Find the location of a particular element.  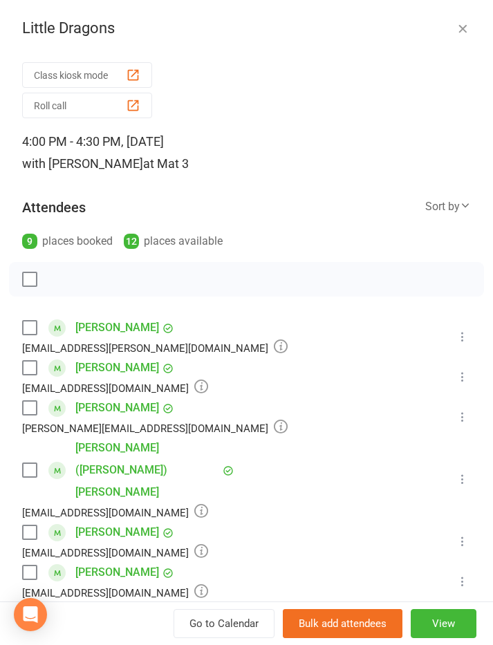

div: 12 is located at coordinates (131, 241).